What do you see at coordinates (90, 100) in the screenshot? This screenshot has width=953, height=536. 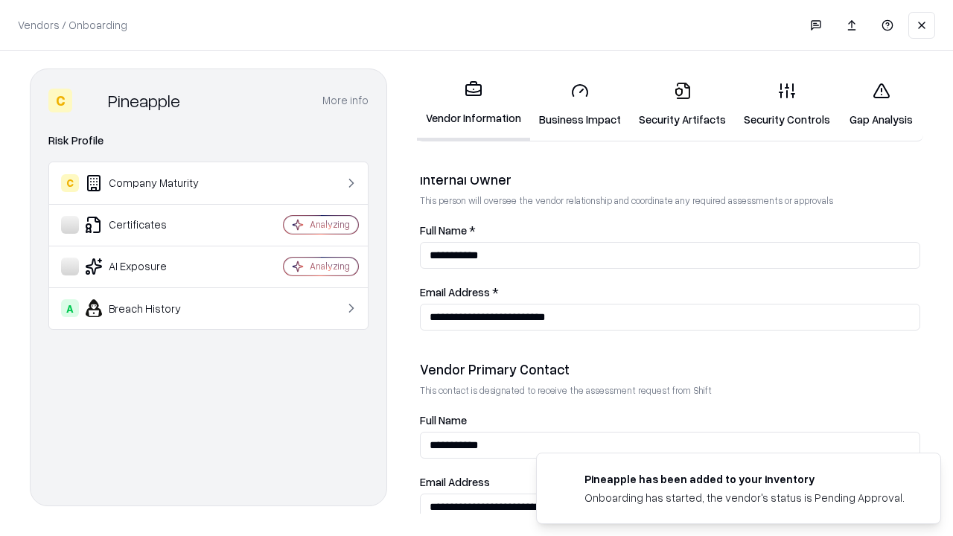 I see `img: Pineapple` at bounding box center [90, 100].